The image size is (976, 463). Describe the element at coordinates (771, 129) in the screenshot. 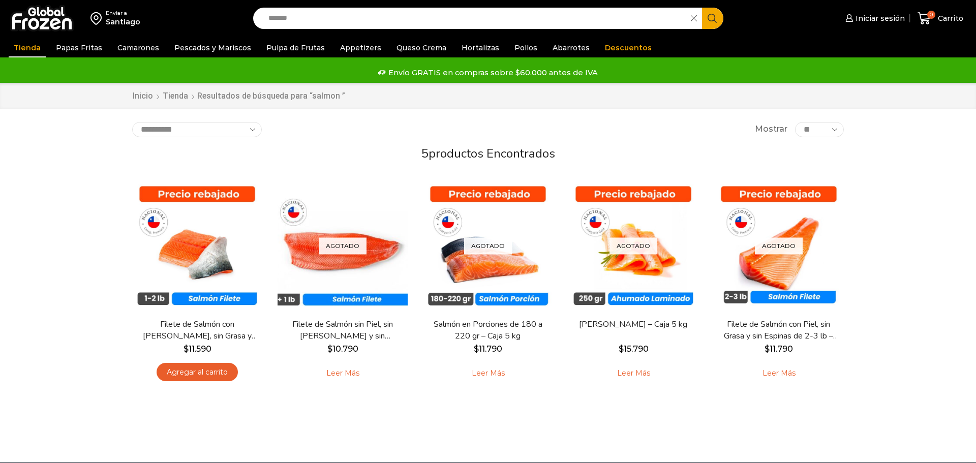

I see `span: Mostrar` at that location.